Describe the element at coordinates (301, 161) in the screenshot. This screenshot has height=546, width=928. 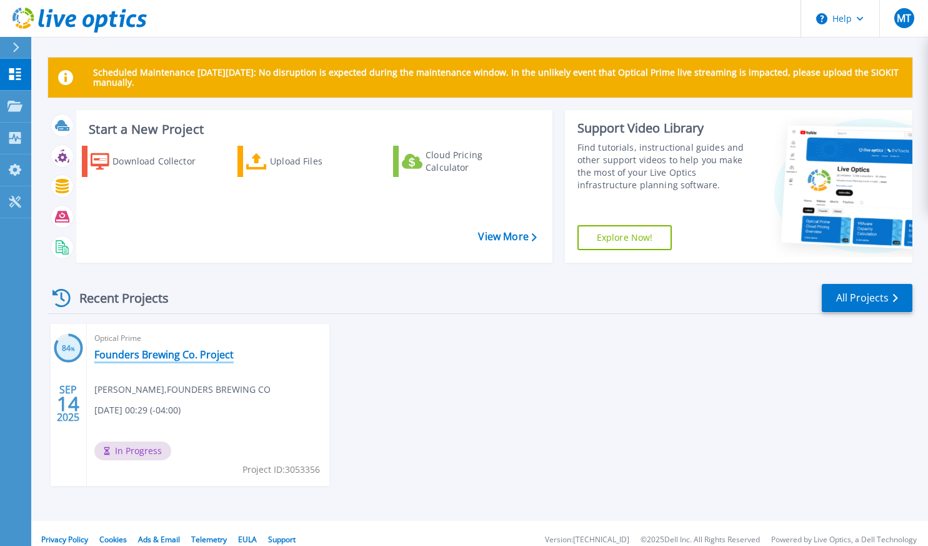
I see `a: Upload Files` at that location.